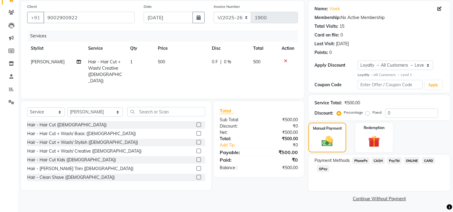 This screenshot has height=212, width=453. What do you see at coordinates (237, 133) in the screenshot?
I see `div: Net:` at bounding box center [237, 133].